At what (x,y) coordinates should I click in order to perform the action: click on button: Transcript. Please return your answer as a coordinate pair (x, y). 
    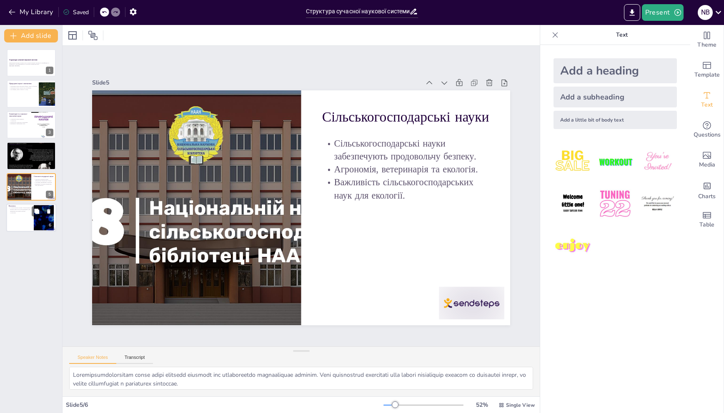
    Looking at the image, I should click on (135, 359).